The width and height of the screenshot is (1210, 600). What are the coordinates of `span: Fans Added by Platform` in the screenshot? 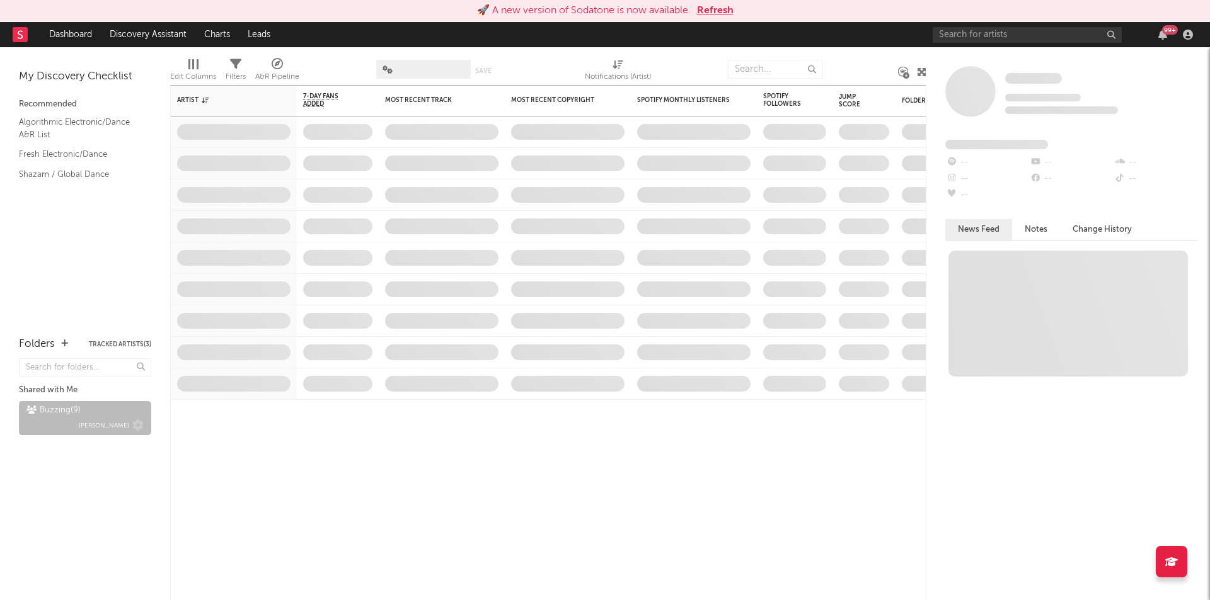 It's located at (996, 144).